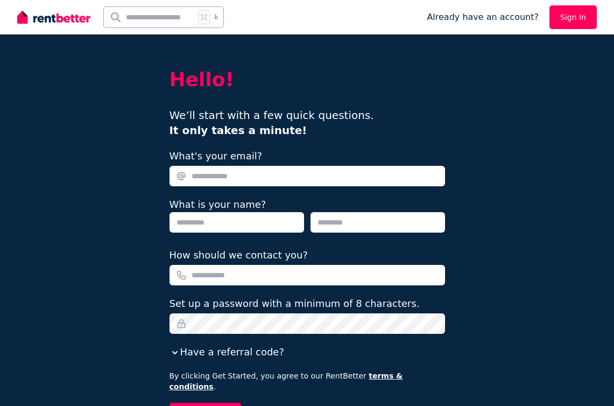 The image size is (614, 406). What do you see at coordinates (483, 17) in the screenshot?
I see `span: Already have an account?` at bounding box center [483, 17].